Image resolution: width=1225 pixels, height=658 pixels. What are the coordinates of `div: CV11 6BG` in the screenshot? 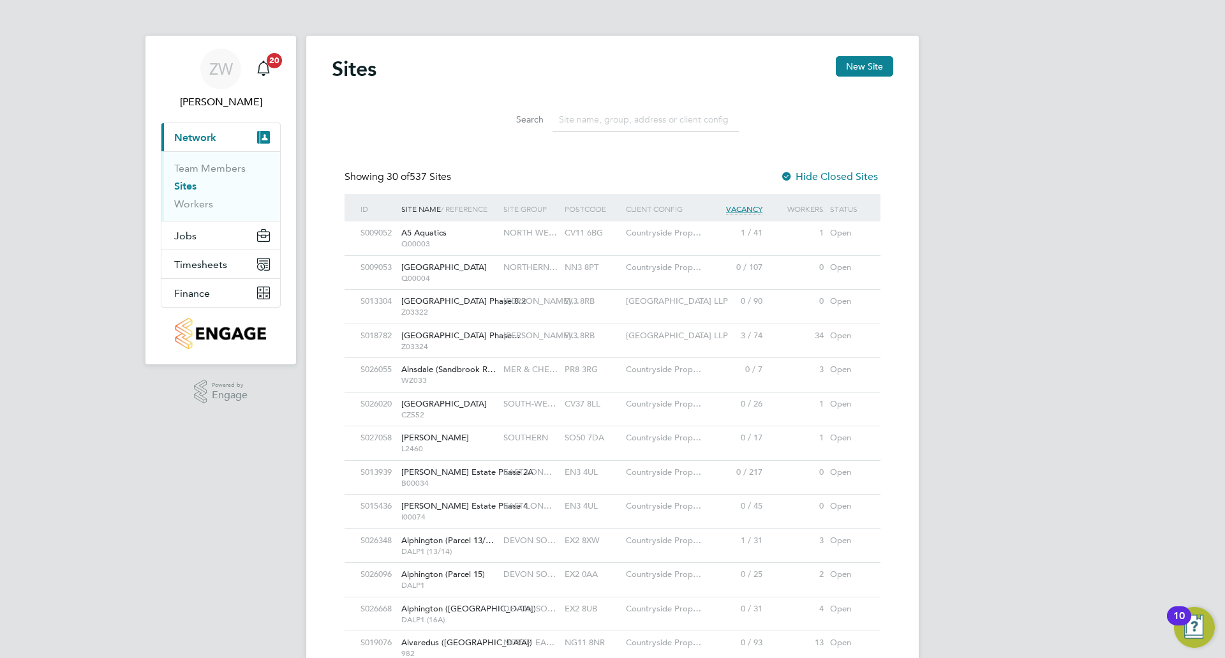 It's located at (592, 233).